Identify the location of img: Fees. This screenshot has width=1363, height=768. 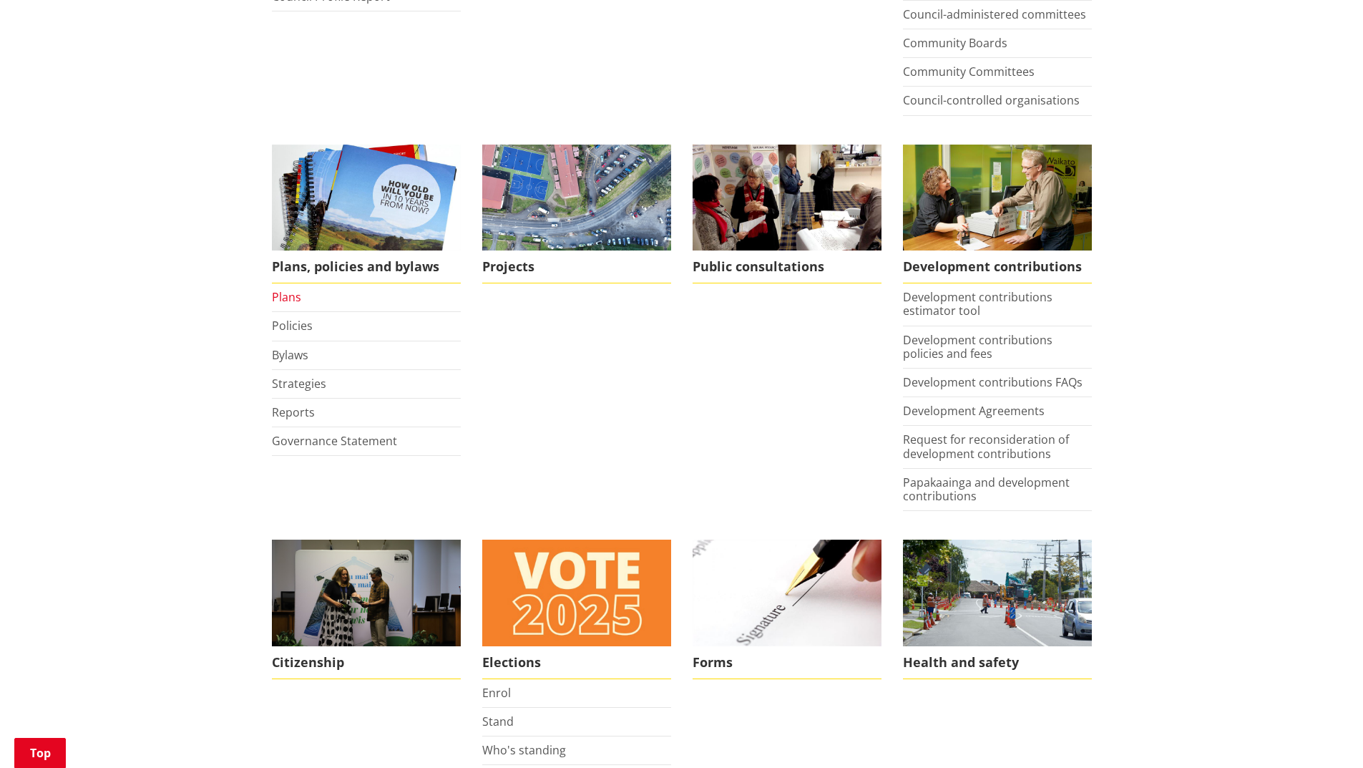
(997, 197).